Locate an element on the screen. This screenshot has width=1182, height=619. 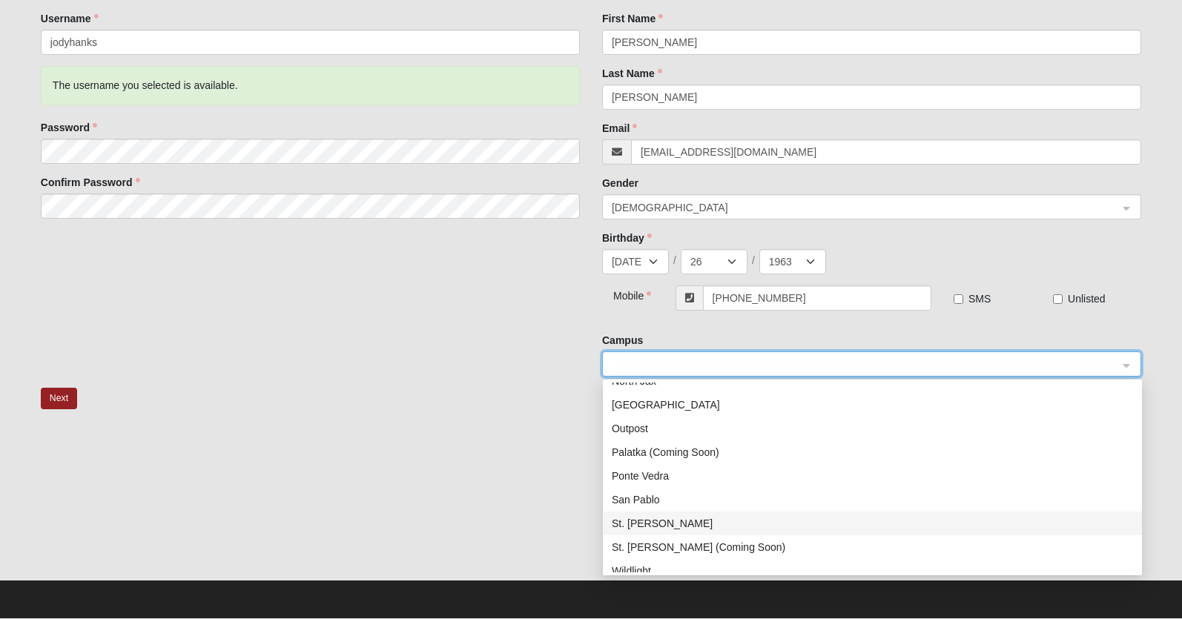
div: St. Johns is located at coordinates (872, 523).